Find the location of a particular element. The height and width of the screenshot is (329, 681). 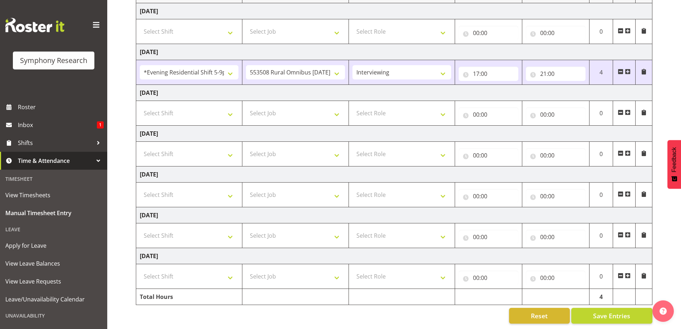

button: Feedback - Show survey is located at coordinates (674, 164).